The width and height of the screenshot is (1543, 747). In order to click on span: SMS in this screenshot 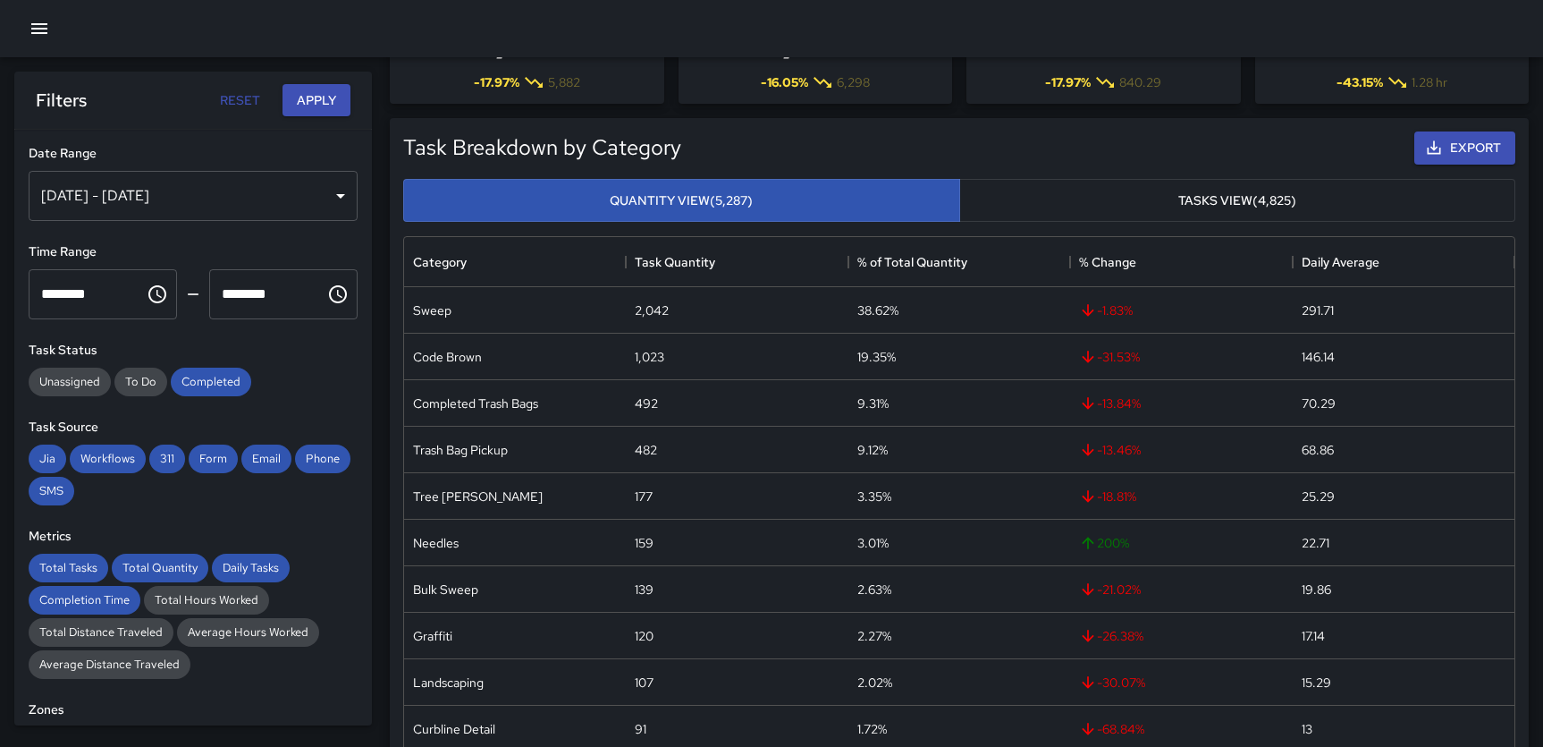, I will do `click(51, 490)`.